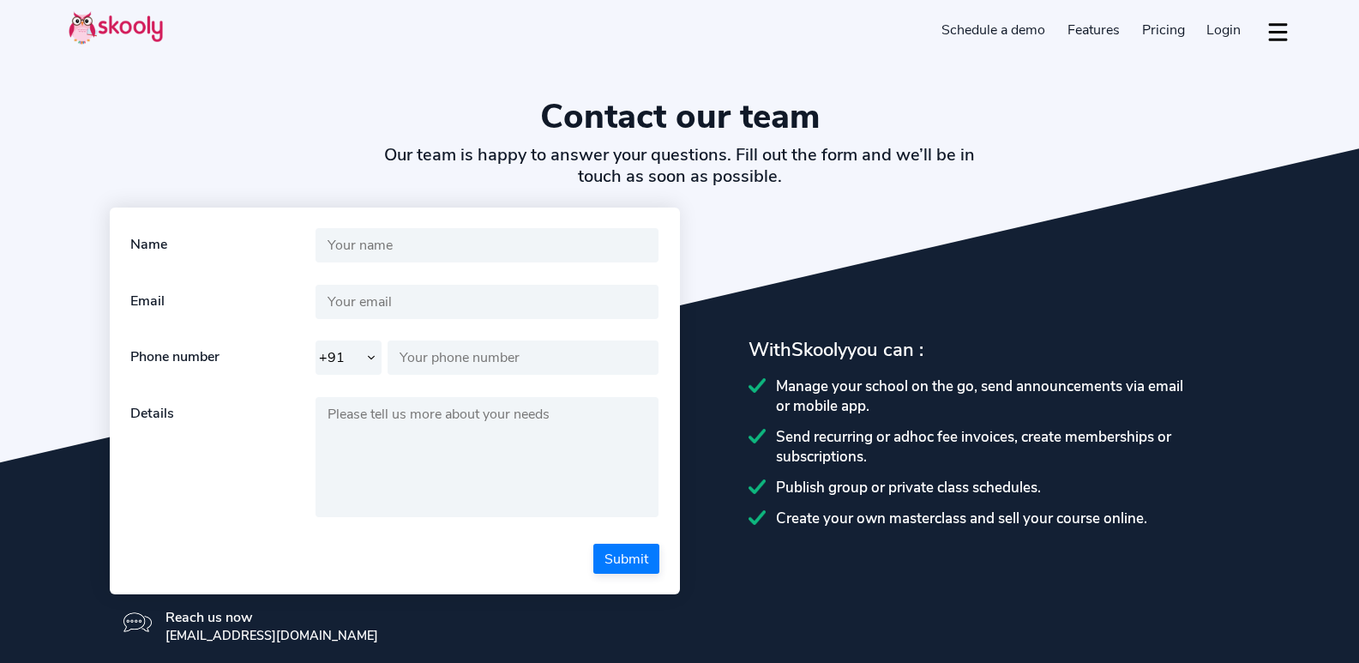  Describe the element at coordinates (999, 396) in the screenshot. I see `div: Manage your school on the go, send announcements via email or mobile app.` at that location.